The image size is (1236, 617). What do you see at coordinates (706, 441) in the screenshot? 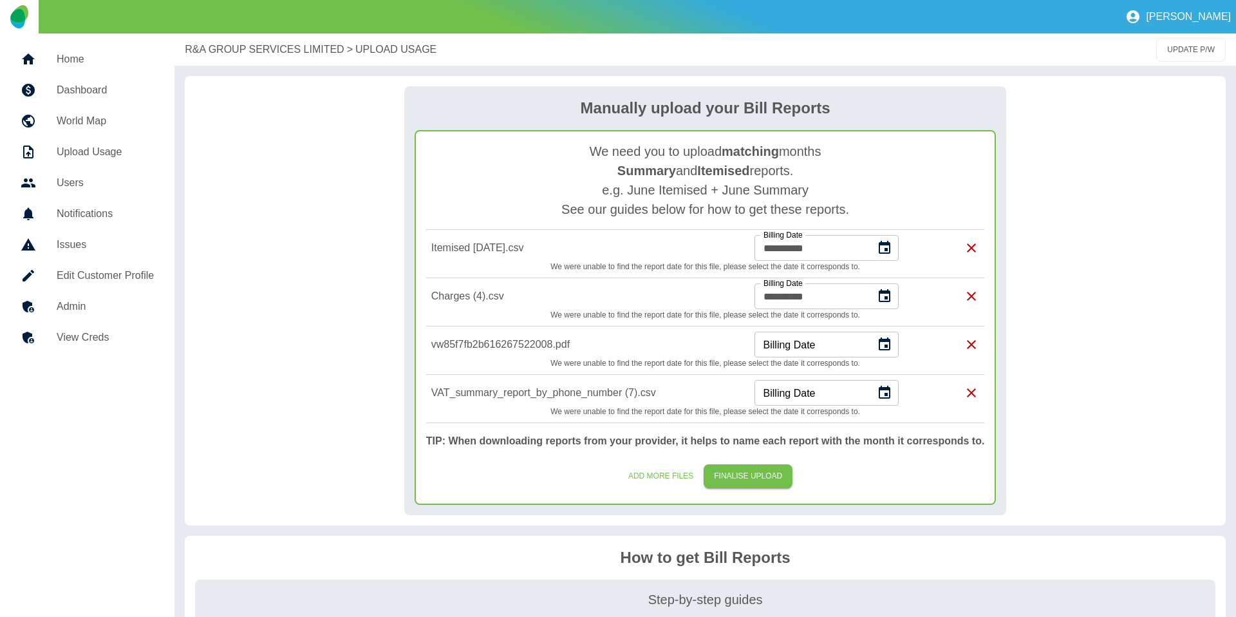
I see `p: TIP: When downloading reports from your provider, it helps to name each report with the month it ...` at bounding box center [706, 441].